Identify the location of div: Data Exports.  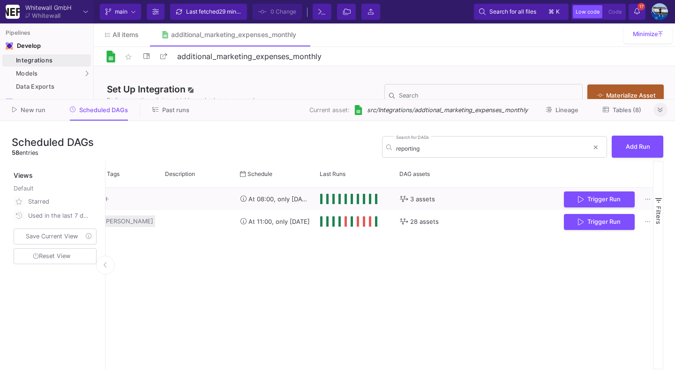
(52, 87).